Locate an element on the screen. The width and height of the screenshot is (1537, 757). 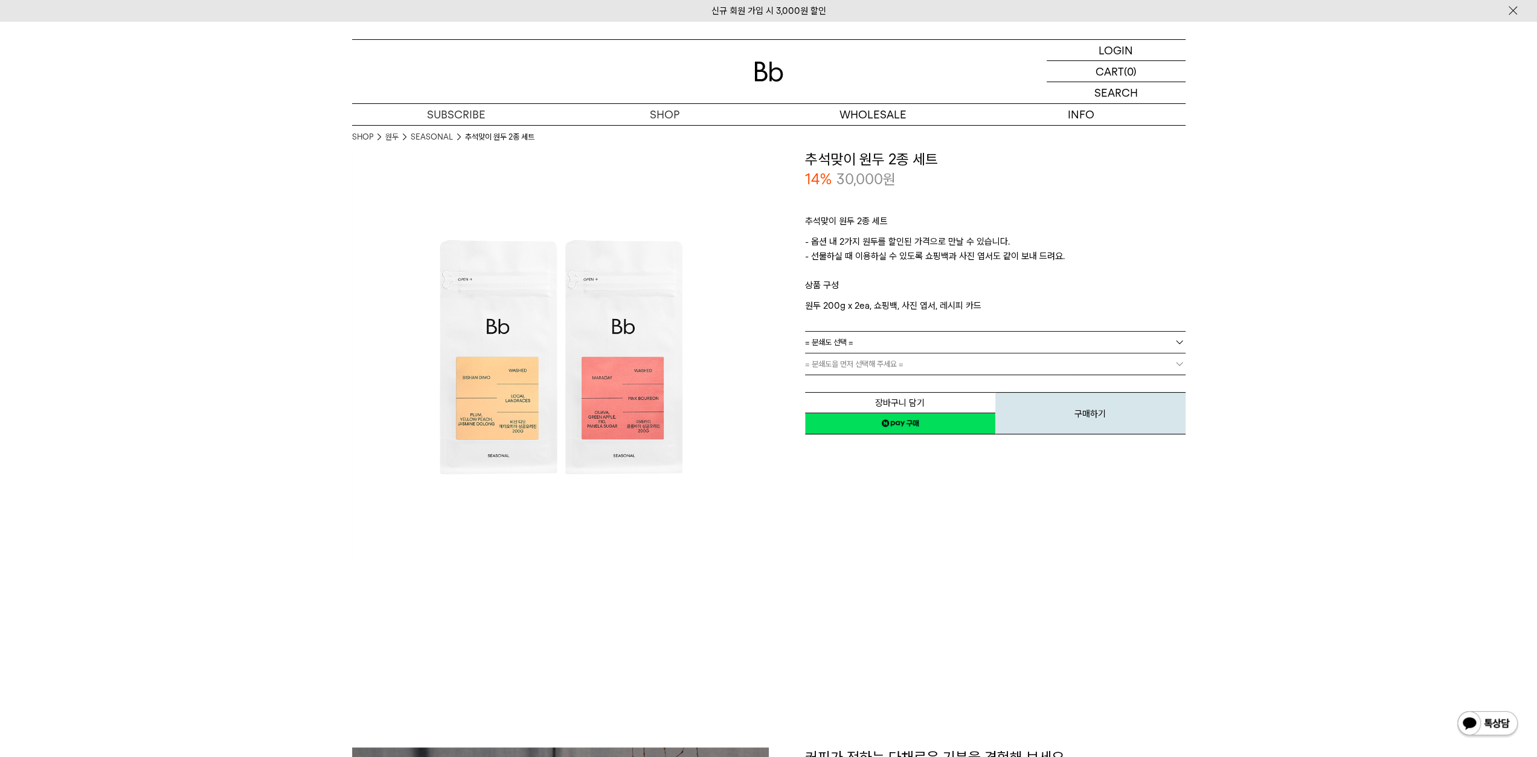
p: 원두 200g x 2ea, 쇼핑백, 사진 엽서, 레시피 카드 is located at coordinates (995, 306).